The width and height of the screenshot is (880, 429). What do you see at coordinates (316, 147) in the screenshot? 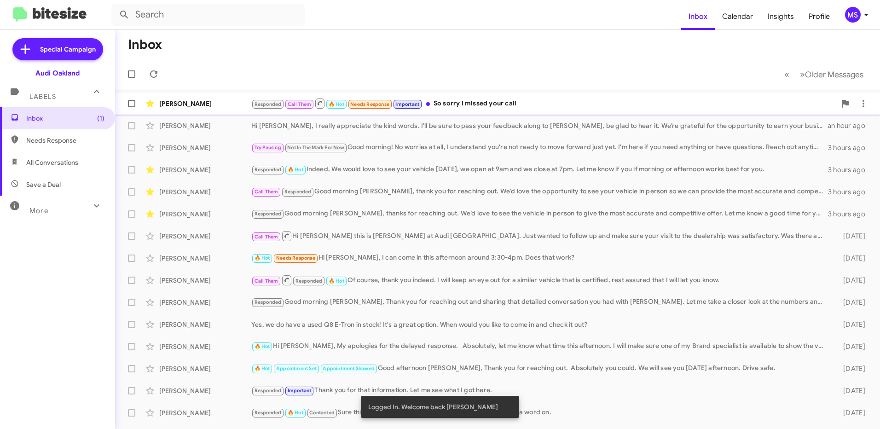
I see `span: Not In The Mark For Now` at bounding box center [316, 147].